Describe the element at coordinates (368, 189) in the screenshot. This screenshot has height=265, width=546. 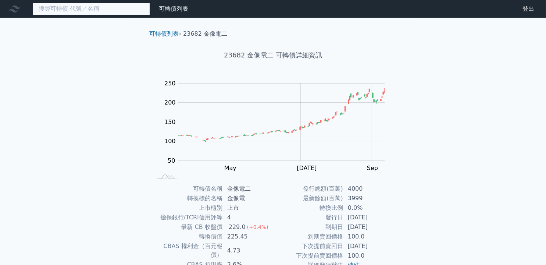
I see `td: 4000` at that location.